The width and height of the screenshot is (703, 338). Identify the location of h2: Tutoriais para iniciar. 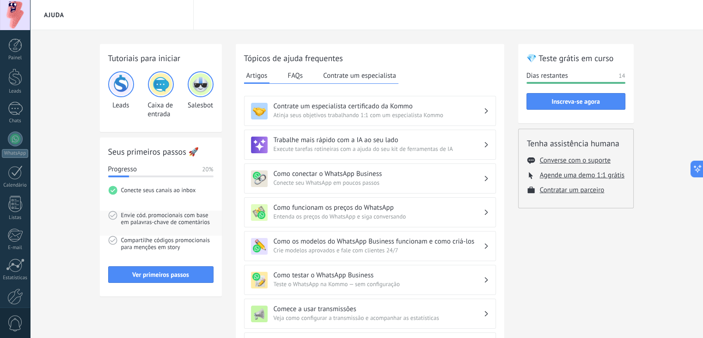
(161, 58).